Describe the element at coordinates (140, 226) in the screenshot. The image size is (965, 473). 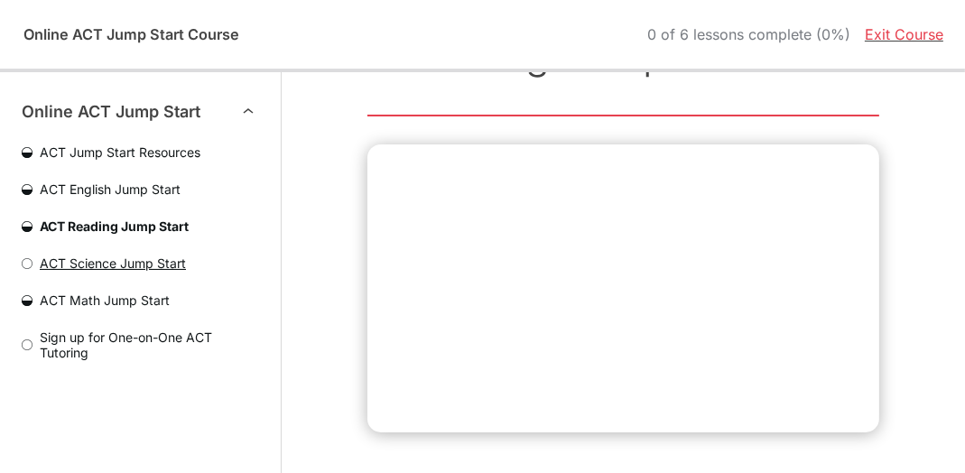
I see `a: ACT Reading Jump Start` at that location.